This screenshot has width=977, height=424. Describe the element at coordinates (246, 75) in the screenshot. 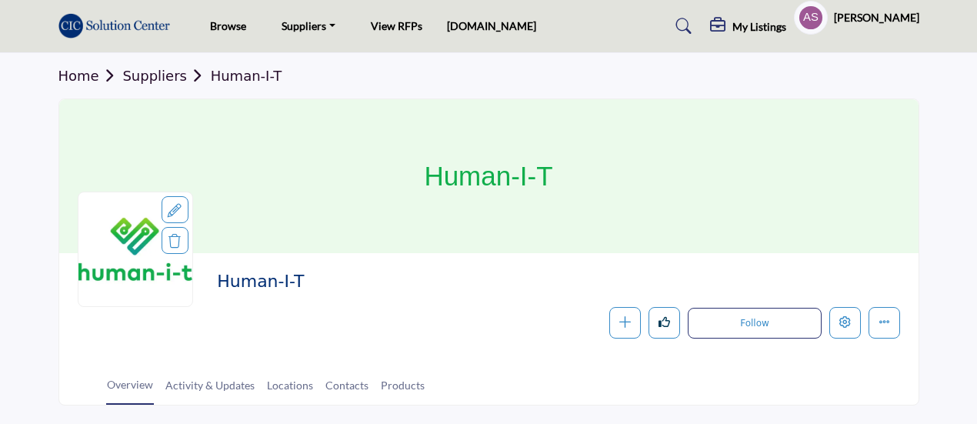

I see `a: Human-I-T` at that location.